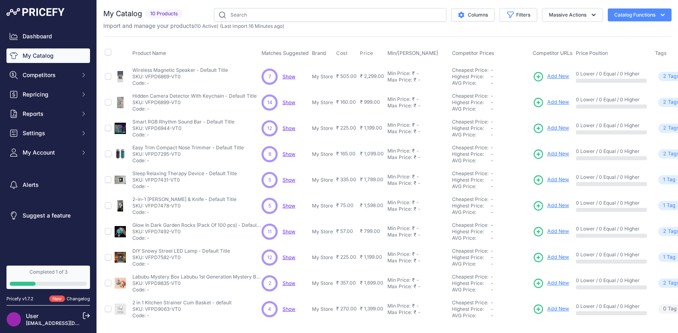 The image size is (678, 333). Describe the element at coordinates (665, 309) in the screenshot. I see `span: 0` at that location.